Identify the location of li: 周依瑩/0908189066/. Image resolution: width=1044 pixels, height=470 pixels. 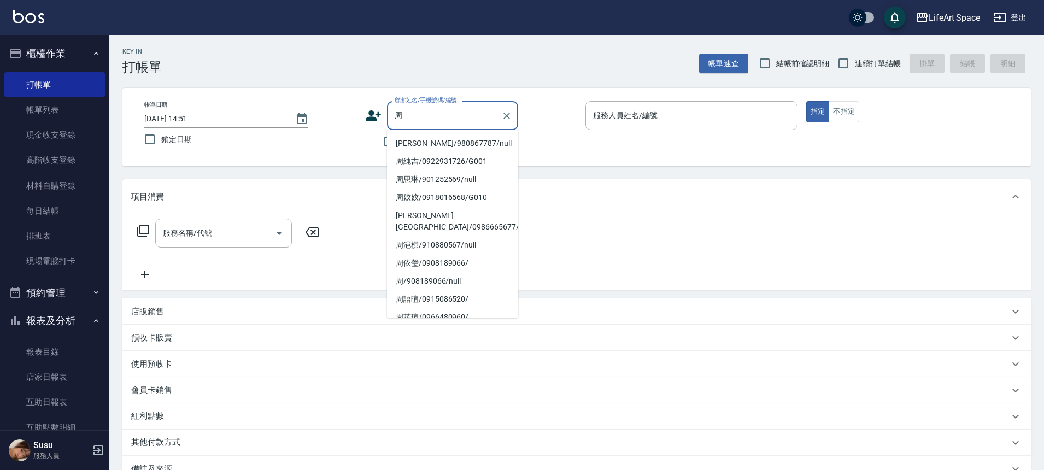
(453, 263).